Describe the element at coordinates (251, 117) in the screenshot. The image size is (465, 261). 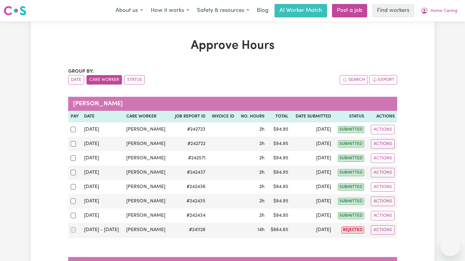
I see `th: No. Hours` at that location.